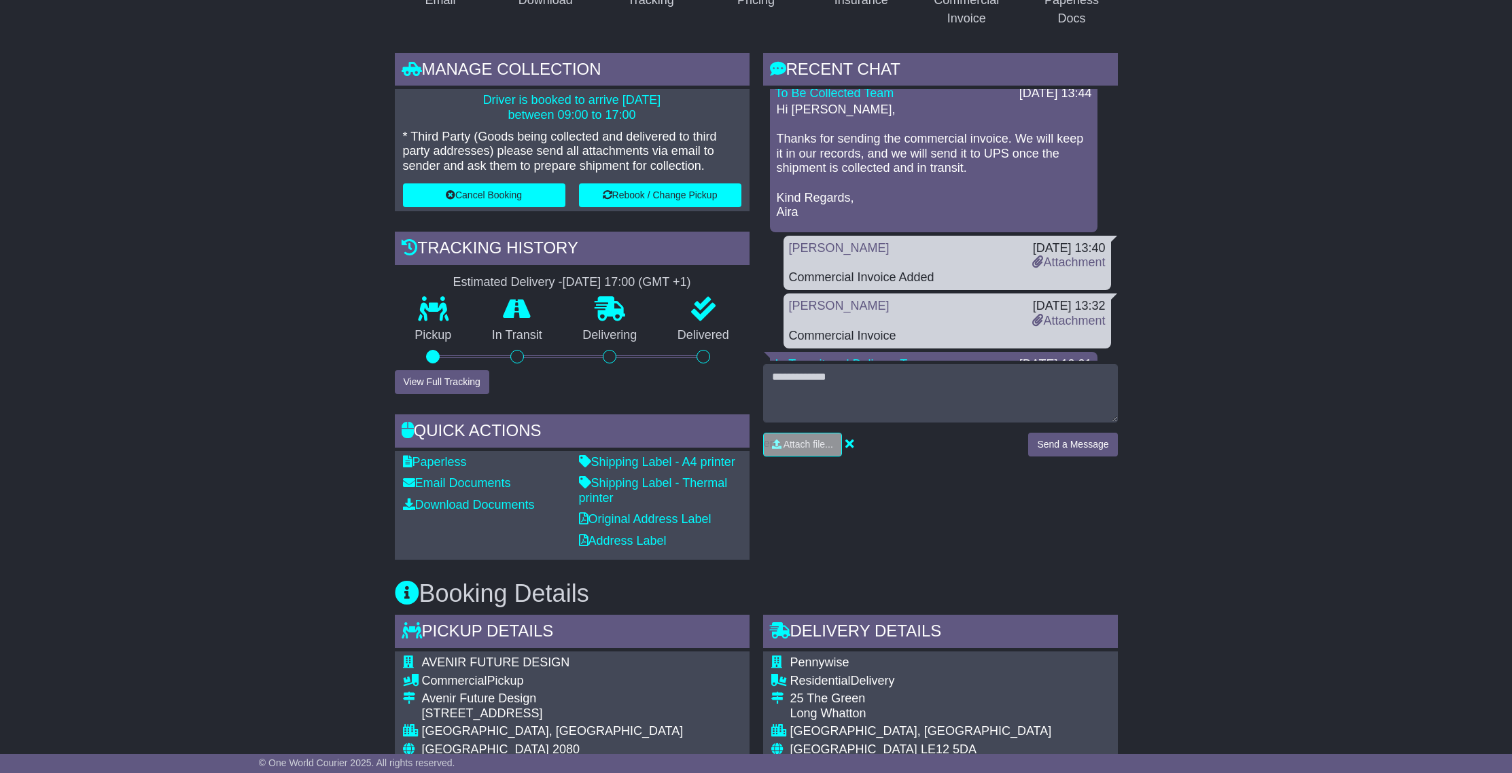 Image resolution: width=1512 pixels, height=773 pixels. I want to click on p: In Transit, so click(517, 336).